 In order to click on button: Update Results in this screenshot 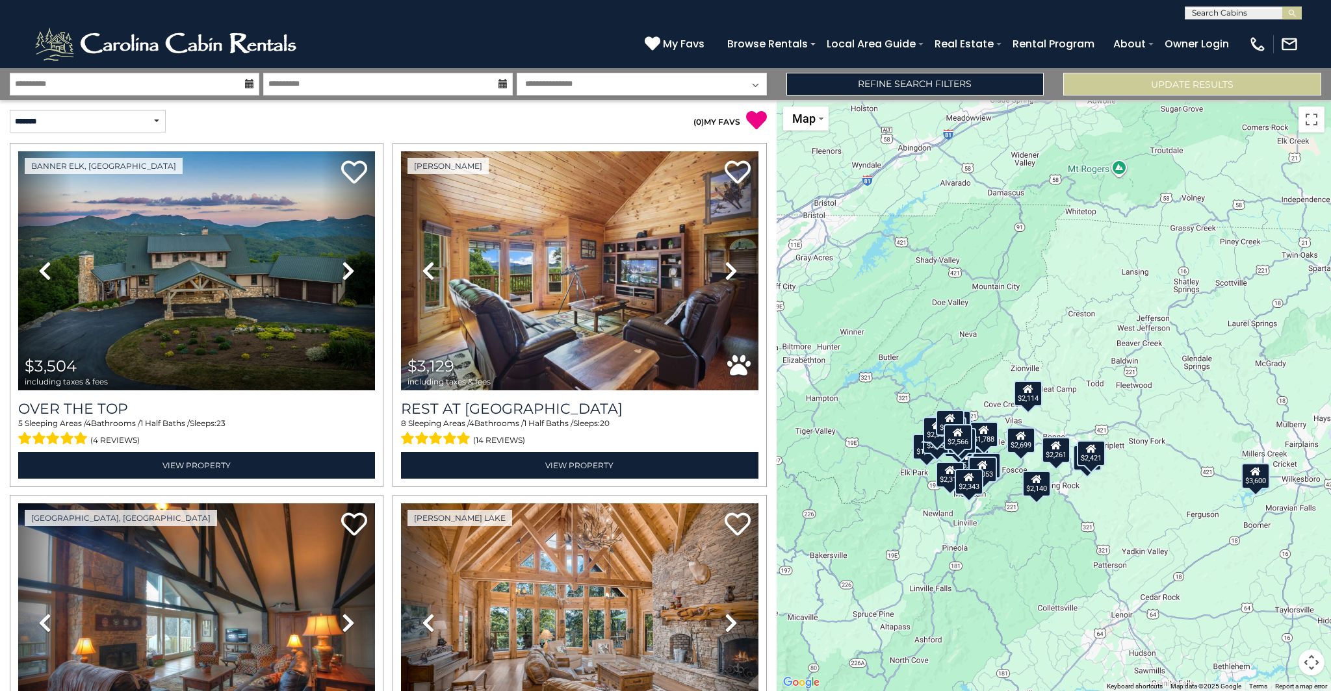, I will do `click(1192, 84)`.